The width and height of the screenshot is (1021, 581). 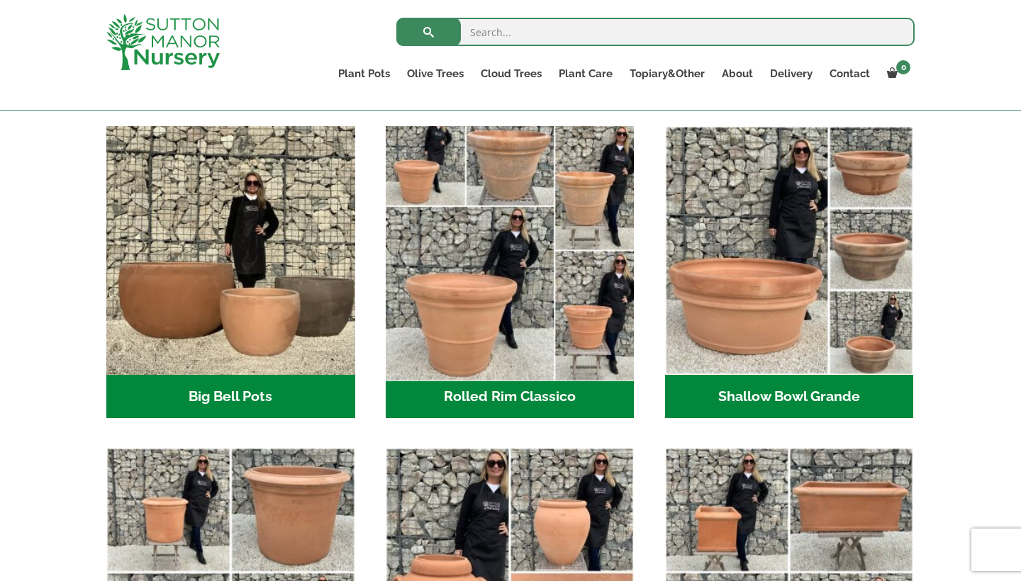 What do you see at coordinates (230, 272) in the screenshot?
I see `a: Visit product category Big Bell Pots` at bounding box center [230, 272].